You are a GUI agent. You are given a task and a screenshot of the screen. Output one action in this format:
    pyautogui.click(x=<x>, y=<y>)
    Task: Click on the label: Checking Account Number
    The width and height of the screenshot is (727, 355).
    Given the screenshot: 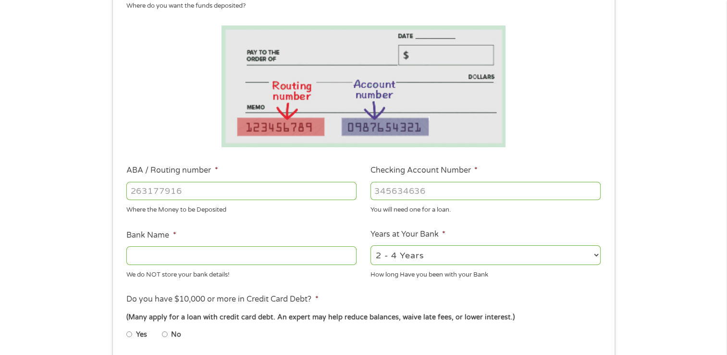 What is the action you would take?
    pyautogui.click(x=424, y=170)
    